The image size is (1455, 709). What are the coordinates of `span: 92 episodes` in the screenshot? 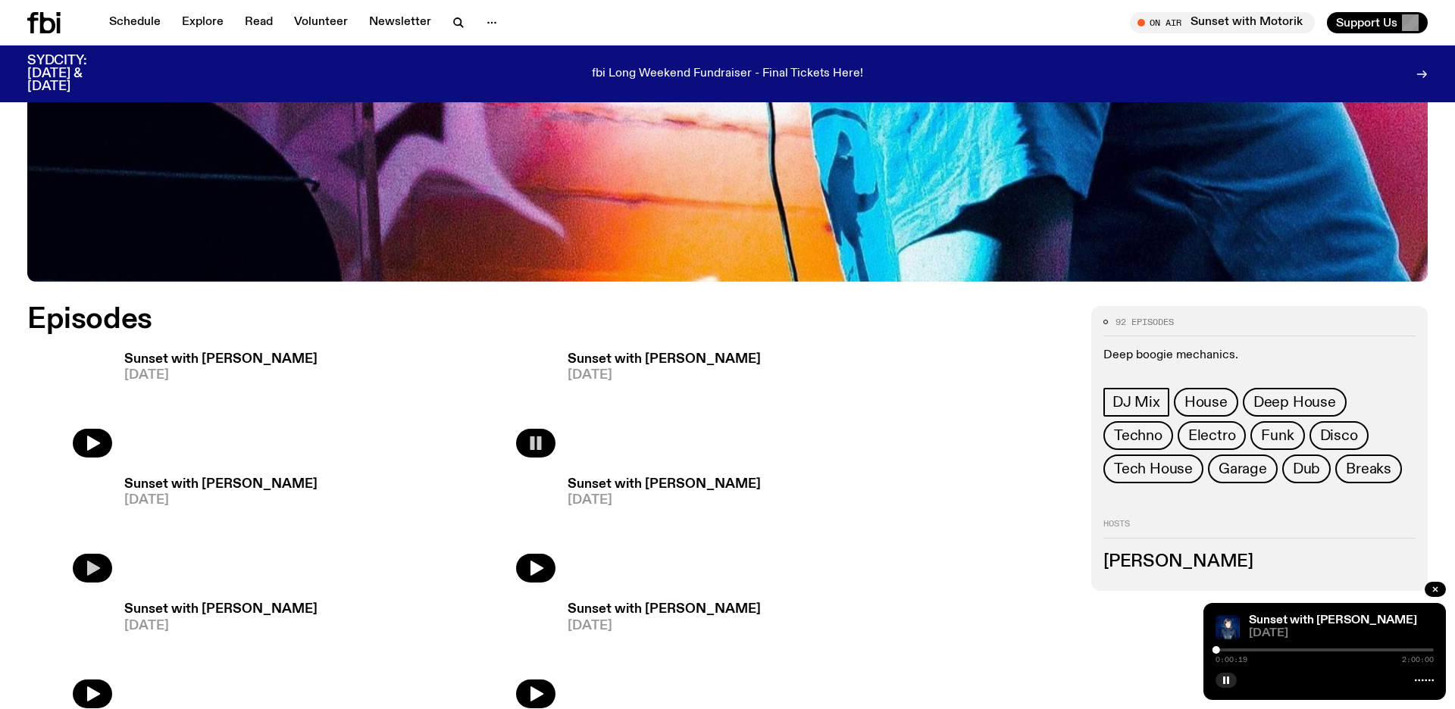 It's located at (1144, 322).